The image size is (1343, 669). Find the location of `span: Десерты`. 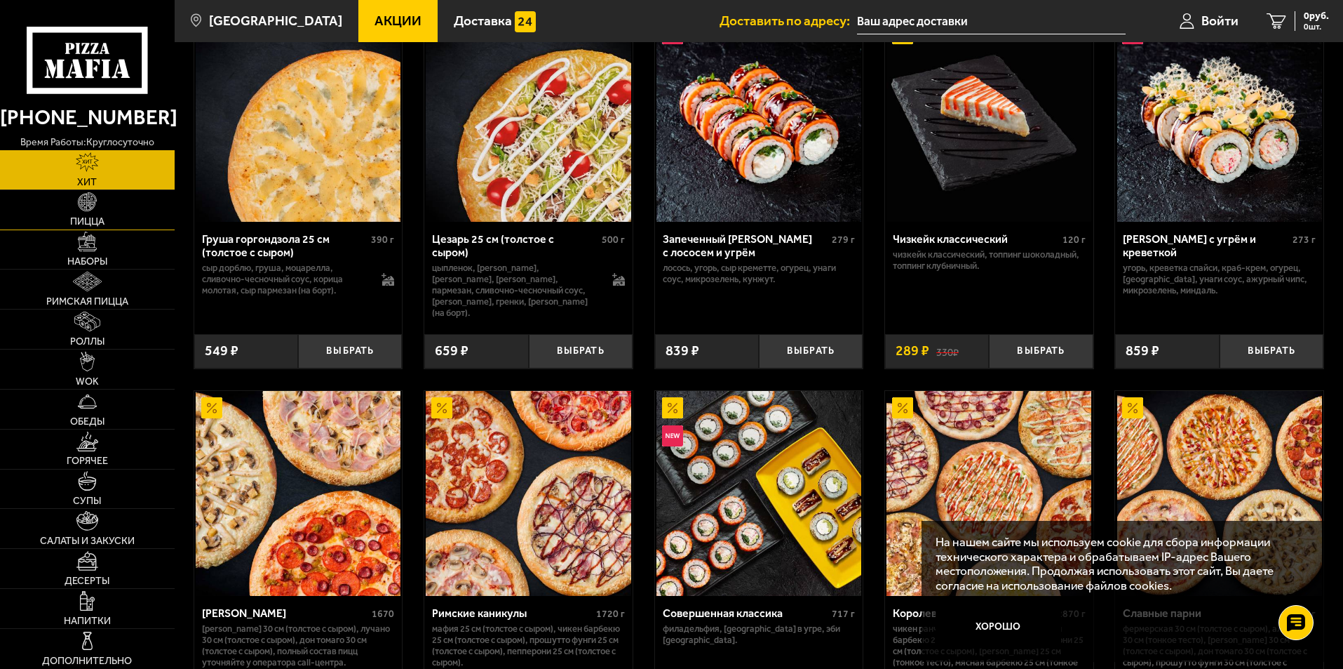

span: Десерты is located at coordinates (87, 581).